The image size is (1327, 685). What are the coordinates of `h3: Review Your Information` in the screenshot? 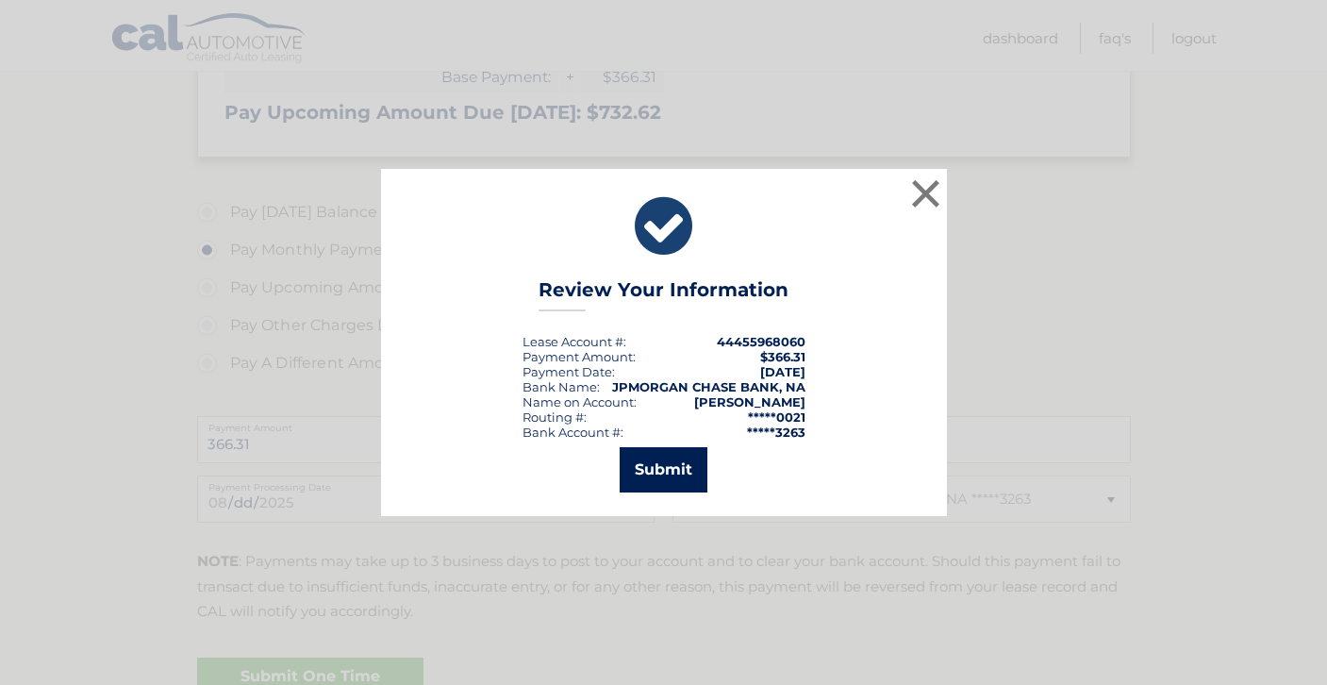 It's located at (663, 294).